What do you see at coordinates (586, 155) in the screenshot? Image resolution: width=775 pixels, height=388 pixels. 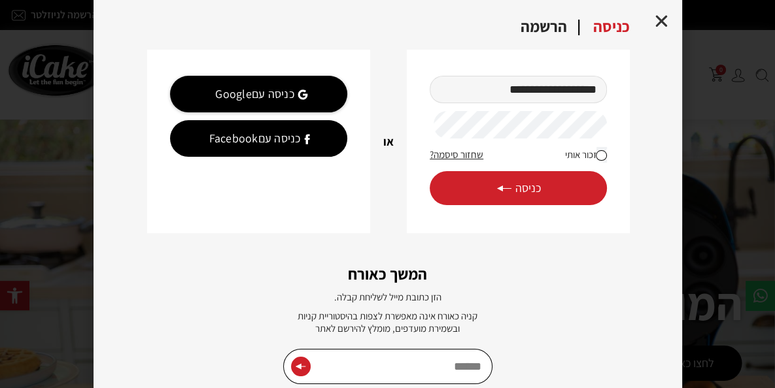 I see `label: זכור אותי` at bounding box center [586, 155].